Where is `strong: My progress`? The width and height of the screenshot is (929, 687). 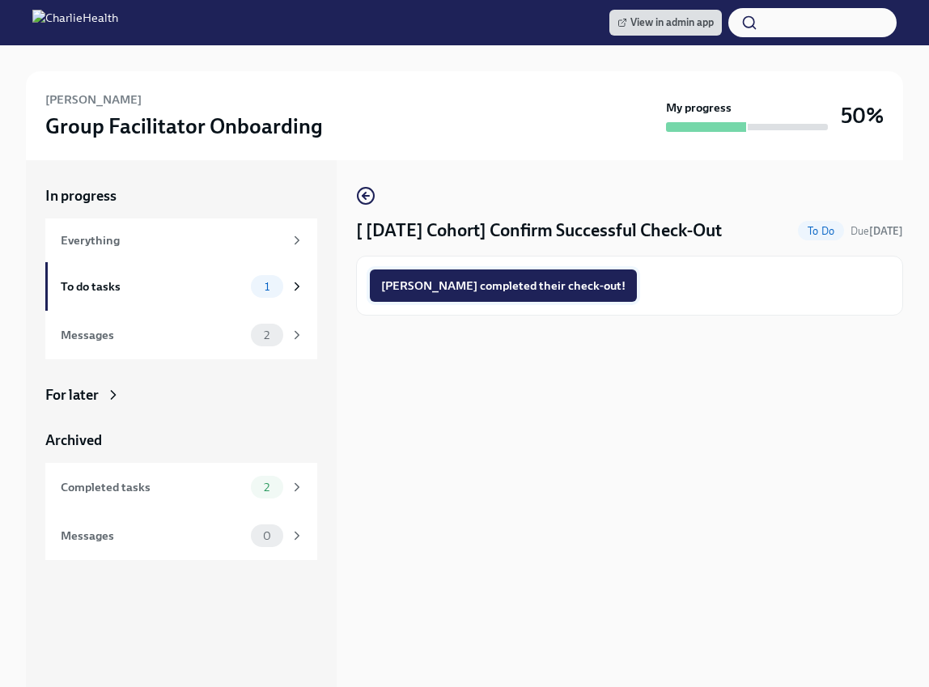 strong: My progress is located at coordinates (699, 108).